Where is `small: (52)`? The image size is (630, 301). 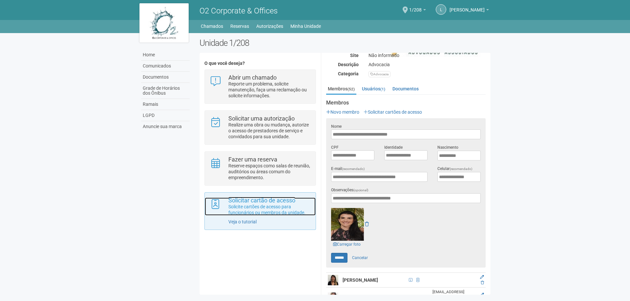 small: (52) is located at coordinates (351, 89).